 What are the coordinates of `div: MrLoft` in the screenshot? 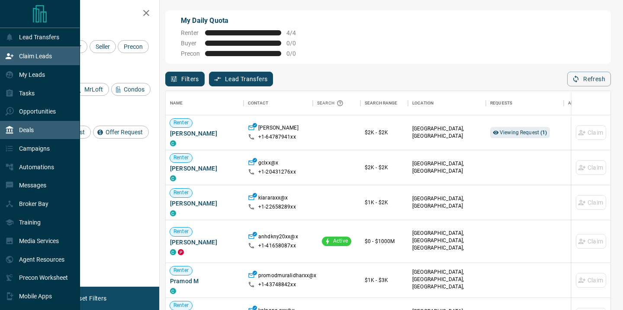 It's located at (90, 90).